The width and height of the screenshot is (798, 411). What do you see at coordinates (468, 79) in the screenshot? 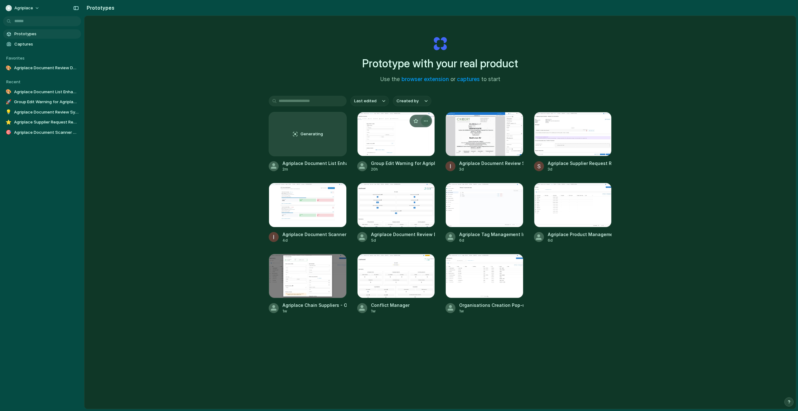
I see `a: captures` at bounding box center [468, 79].